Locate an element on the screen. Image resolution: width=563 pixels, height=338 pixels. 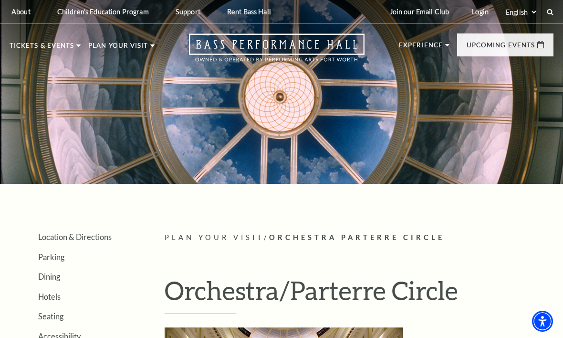
a: Dining is located at coordinates (49, 276).